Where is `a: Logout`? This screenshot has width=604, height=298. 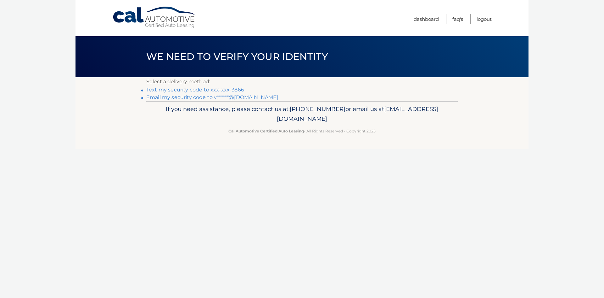 a: Logout is located at coordinates (485, 19).